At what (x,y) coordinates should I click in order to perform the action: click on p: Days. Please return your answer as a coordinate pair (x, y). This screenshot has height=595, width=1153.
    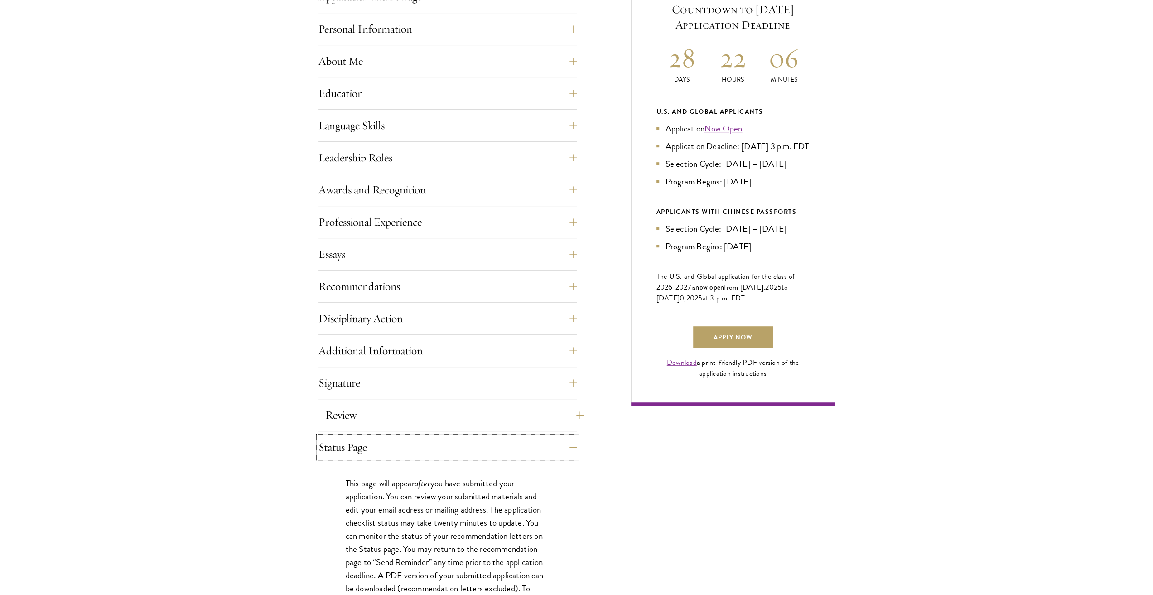
    Looking at the image, I should click on (682, 79).